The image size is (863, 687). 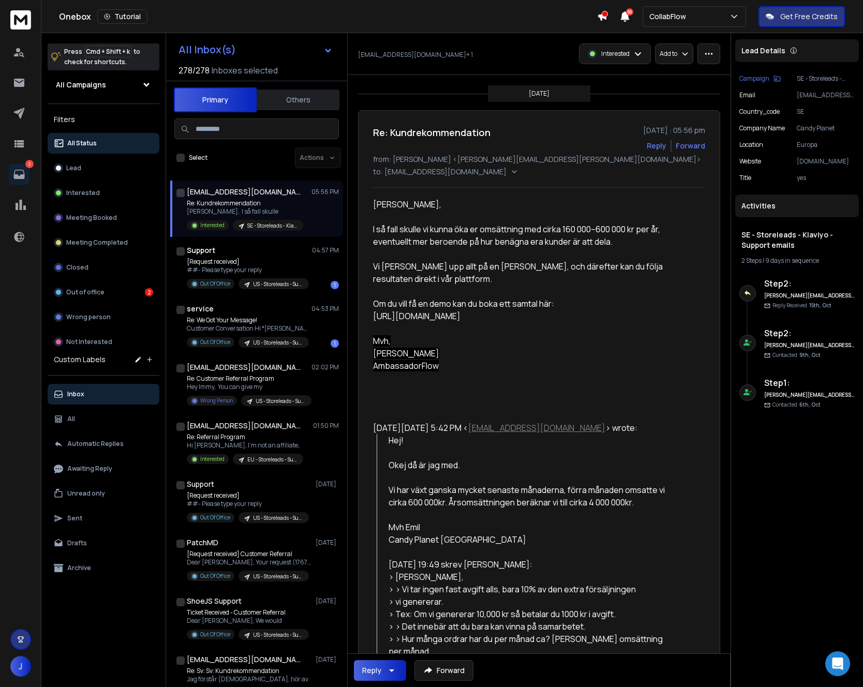 I want to click on button: Inbox, so click(x=103, y=394).